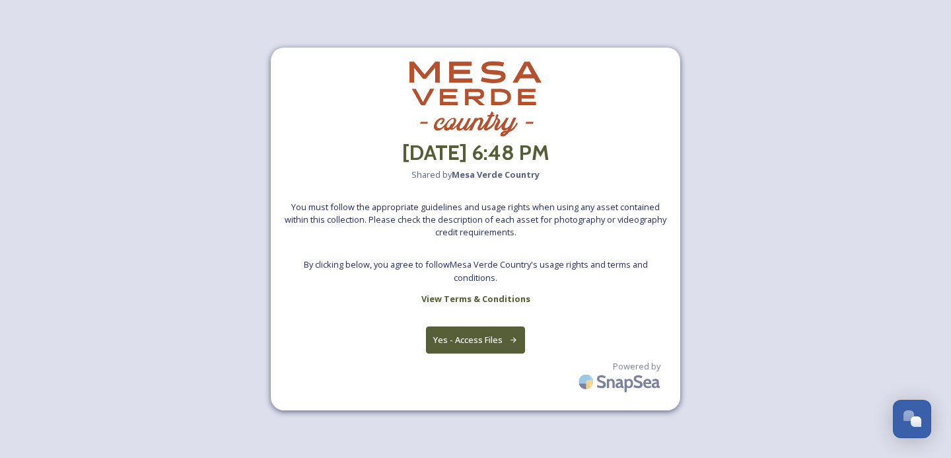  What do you see at coordinates (621, 381) in the screenshot?
I see `img: SnapSea Logo` at bounding box center [621, 381].